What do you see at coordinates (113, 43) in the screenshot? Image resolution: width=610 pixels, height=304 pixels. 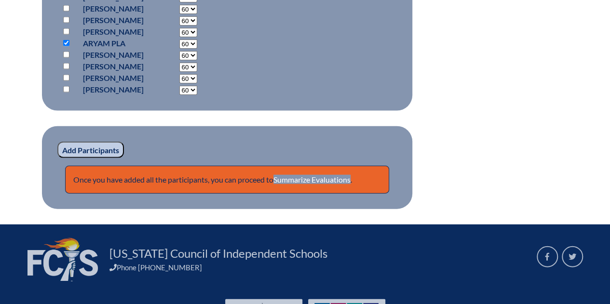 I see `p: Aryam Pla` at bounding box center [113, 43].